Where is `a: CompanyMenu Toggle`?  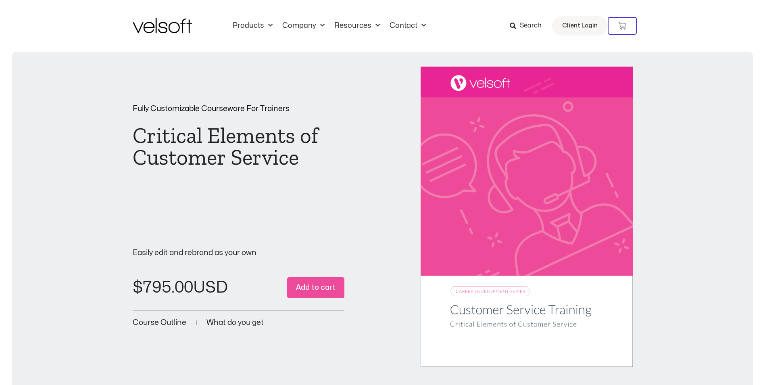
a: CompanyMenu Toggle is located at coordinates (303, 26).